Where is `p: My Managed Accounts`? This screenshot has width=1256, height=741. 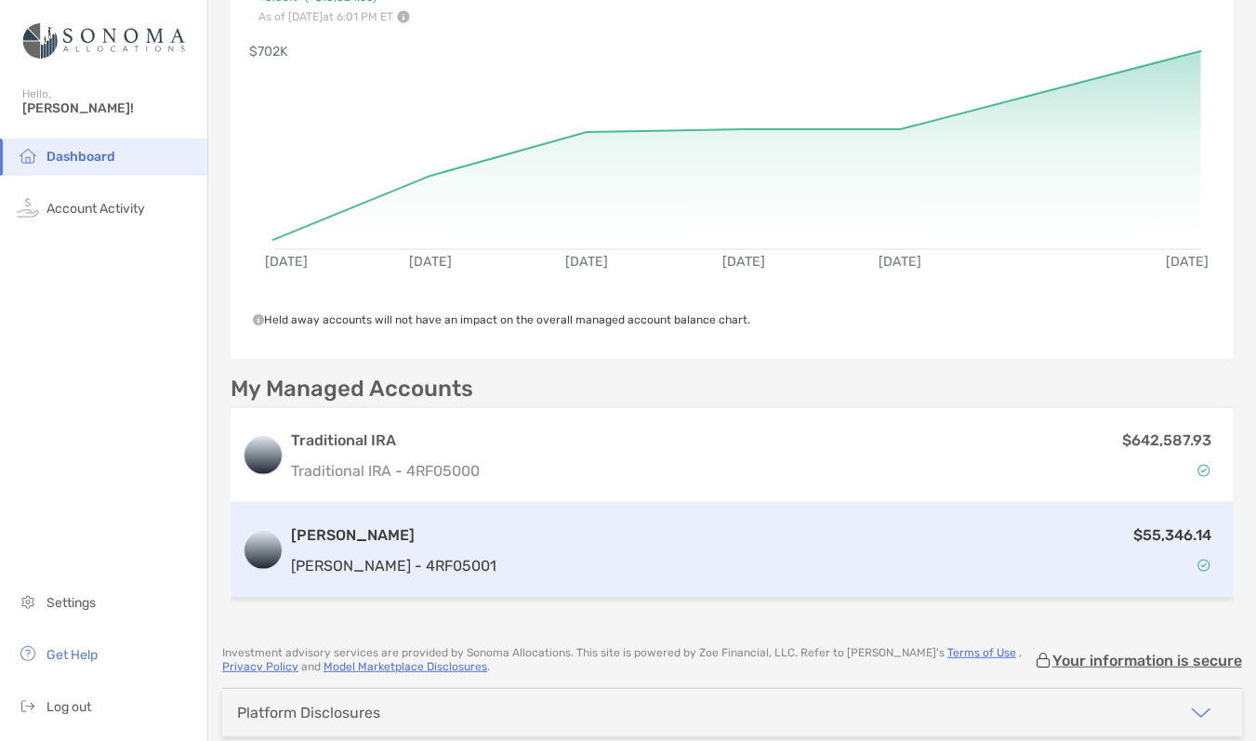
p: My Managed Accounts is located at coordinates (352, 389).